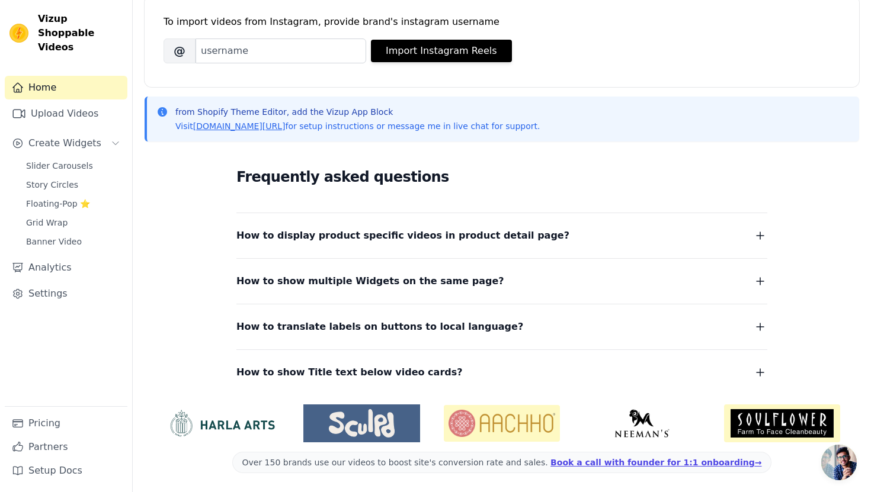 The image size is (871, 492). What do you see at coordinates (66, 447) in the screenshot?
I see `a: Partners` at bounding box center [66, 447].